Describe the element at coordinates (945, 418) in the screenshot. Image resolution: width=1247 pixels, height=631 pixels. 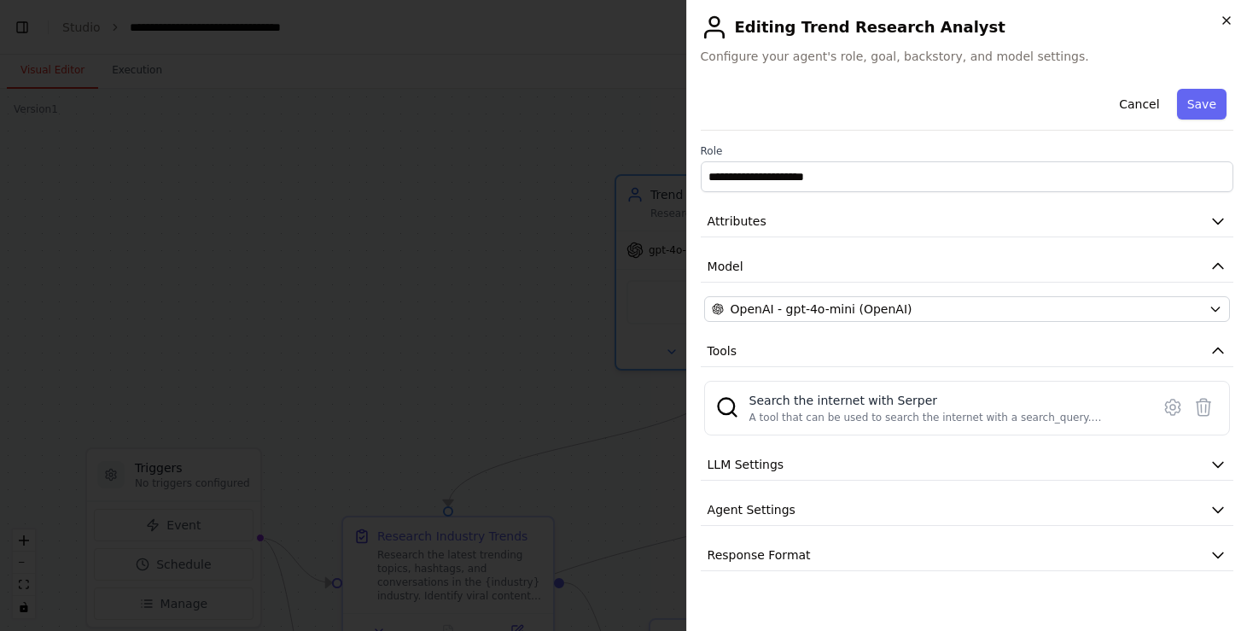
I see `div: A tool that can be used to search the internet with a search_query. Supports different search typ...` at that location.